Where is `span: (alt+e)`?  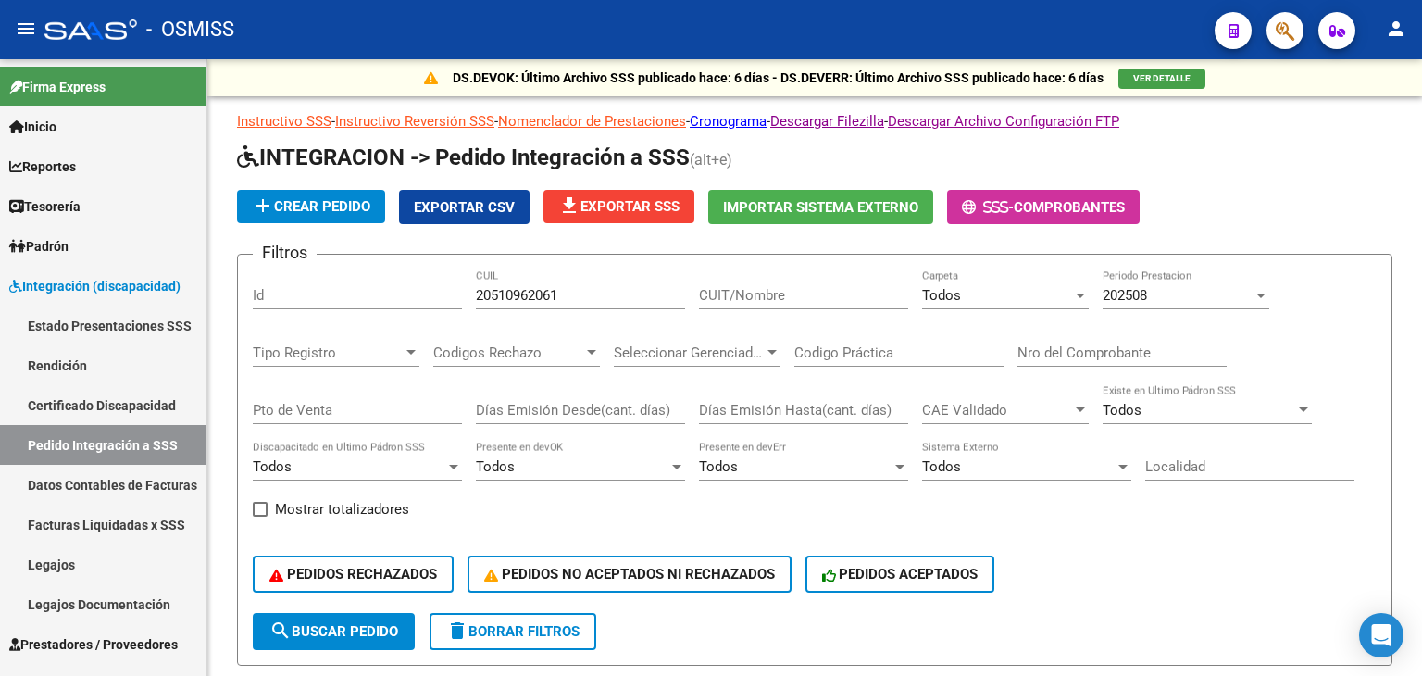 span: (alt+e) is located at coordinates (711, 159).